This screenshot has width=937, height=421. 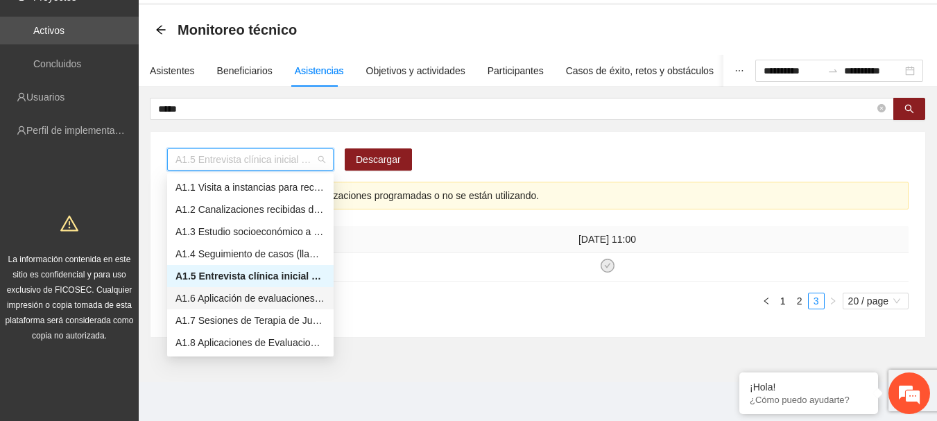 I want to click on div: Esta actividad no tiene calendarizaciones programadas o no se están utilizando., so click(x=545, y=196).